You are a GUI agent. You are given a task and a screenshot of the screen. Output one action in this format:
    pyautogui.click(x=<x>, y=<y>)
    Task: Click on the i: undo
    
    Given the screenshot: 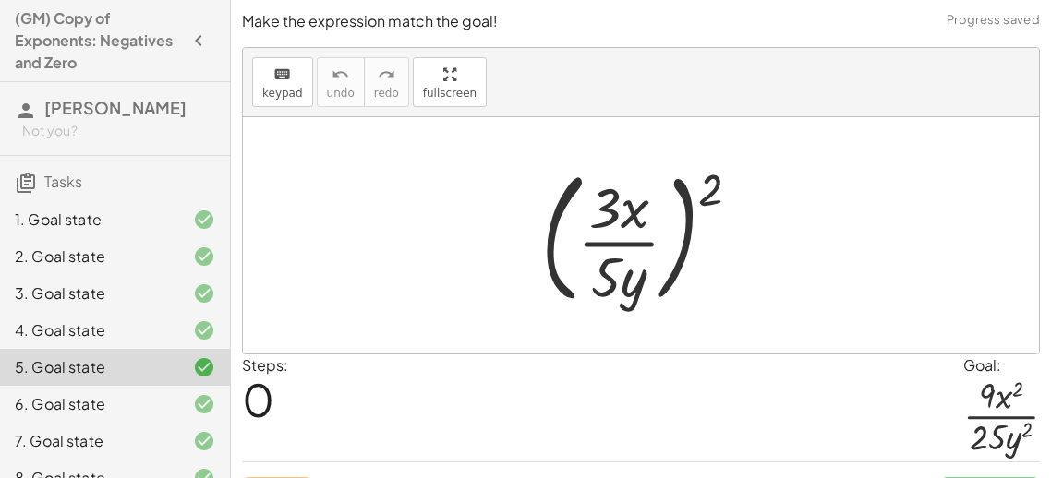 What is the action you would take?
    pyautogui.click(x=340, y=75)
    